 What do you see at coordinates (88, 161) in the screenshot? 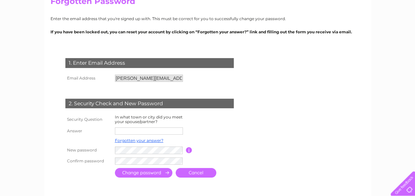
I see `th: Confirm password` at bounding box center [88, 161].